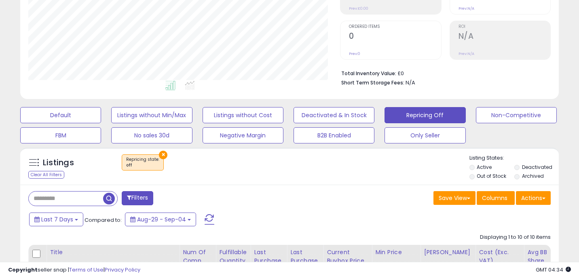 The image size is (579, 278). I want to click on button: FBM, so click(61, 135).